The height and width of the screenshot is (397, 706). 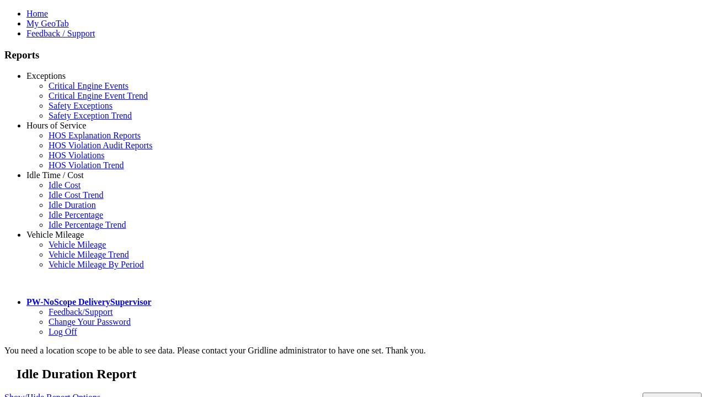 I want to click on a: Exceptions, so click(x=46, y=76).